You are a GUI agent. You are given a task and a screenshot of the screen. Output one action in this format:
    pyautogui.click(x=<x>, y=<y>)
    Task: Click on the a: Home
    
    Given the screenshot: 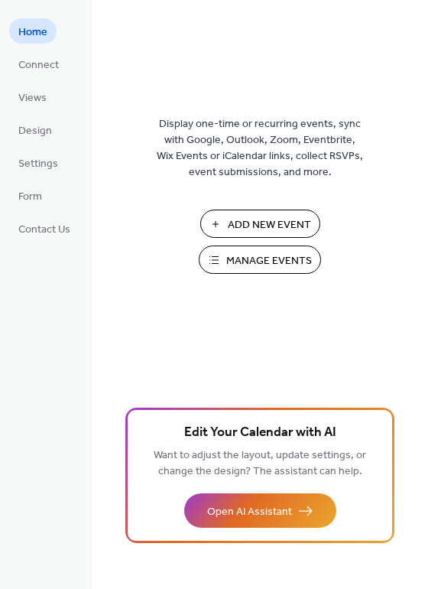 What is the action you would take?
    pyautogui.click(x=33, y=31)
    